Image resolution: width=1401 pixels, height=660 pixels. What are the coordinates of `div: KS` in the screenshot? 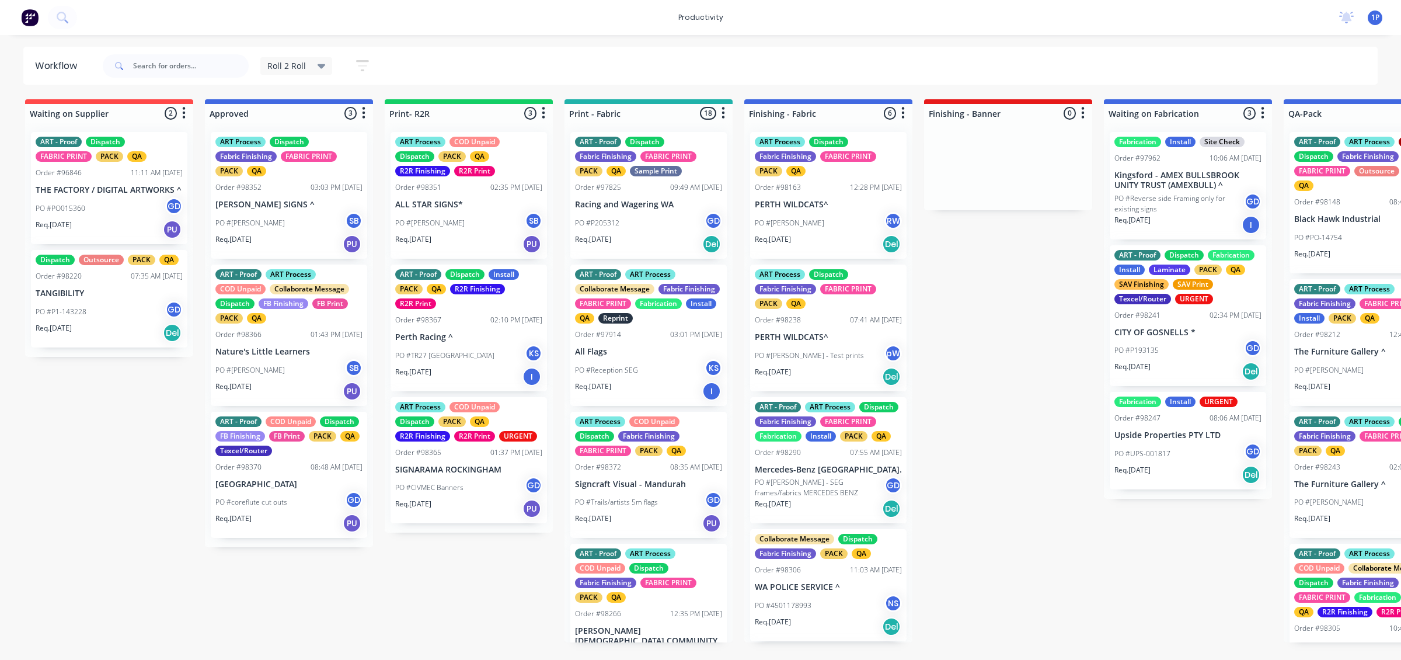 It's located at (713, 368).